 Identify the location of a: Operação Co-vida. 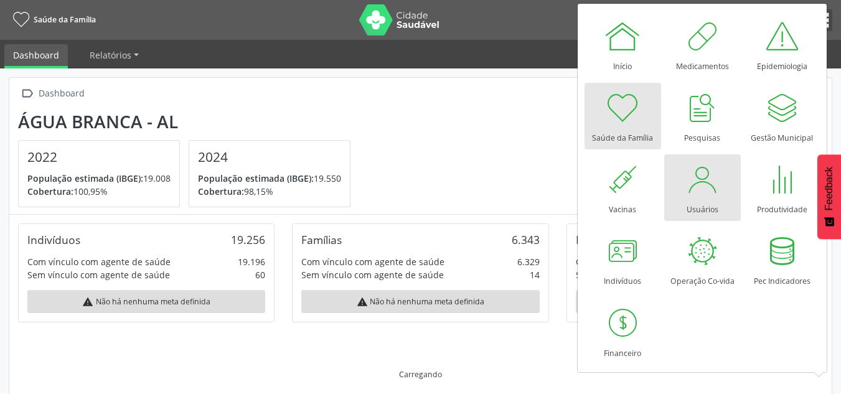
(702, 259).